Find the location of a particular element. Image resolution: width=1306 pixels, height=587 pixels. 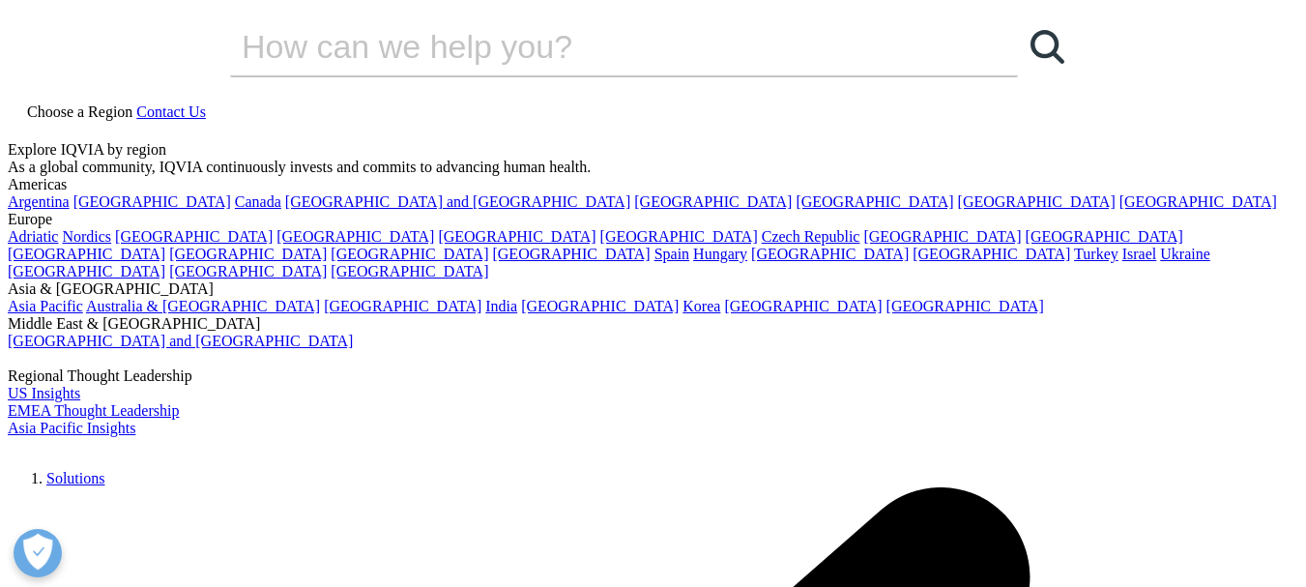

a: US Insights is located at coordinates (44, 393).